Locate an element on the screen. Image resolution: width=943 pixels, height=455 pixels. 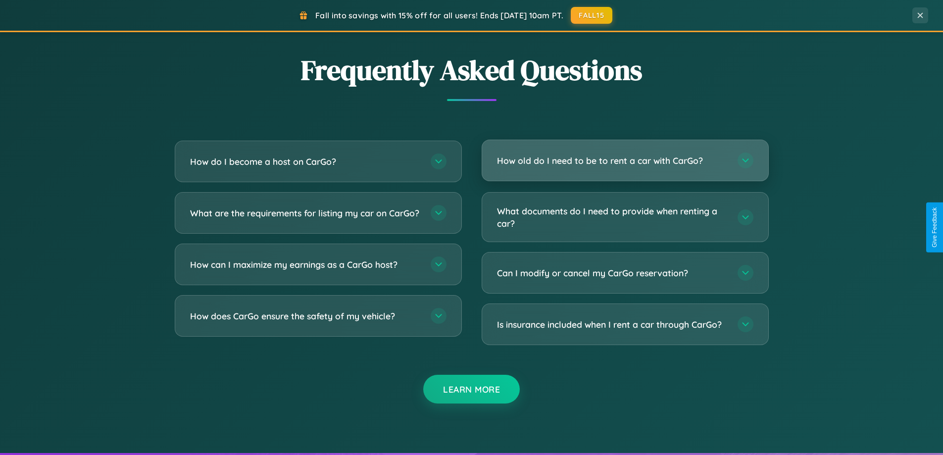
h3: Can I modify or cancel my CarGo reservation? is located at coordinates (612, 273).